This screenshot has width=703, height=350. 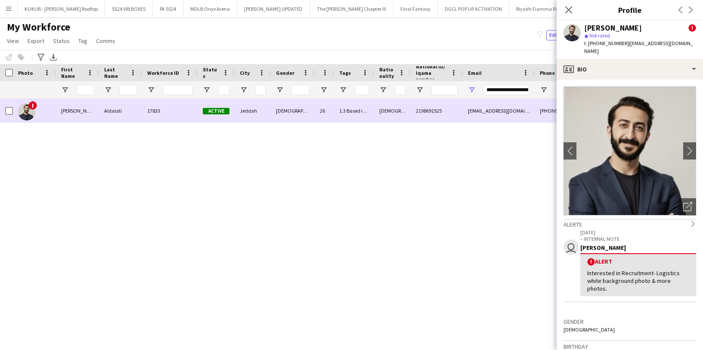 What do you see at coordinates (38, 27) in the screenshot?
I see `span: My Workforce` at bounding box center [38, 27].